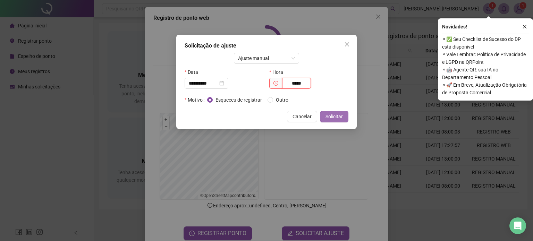  What do you see at coordinates (347, 44) in the screenshot?
I see `button: Close` at bounding box center [347, 44].